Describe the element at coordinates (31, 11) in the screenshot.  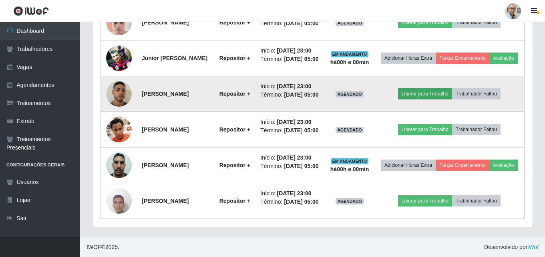
I see `img: CoreUI Logo` at that location.